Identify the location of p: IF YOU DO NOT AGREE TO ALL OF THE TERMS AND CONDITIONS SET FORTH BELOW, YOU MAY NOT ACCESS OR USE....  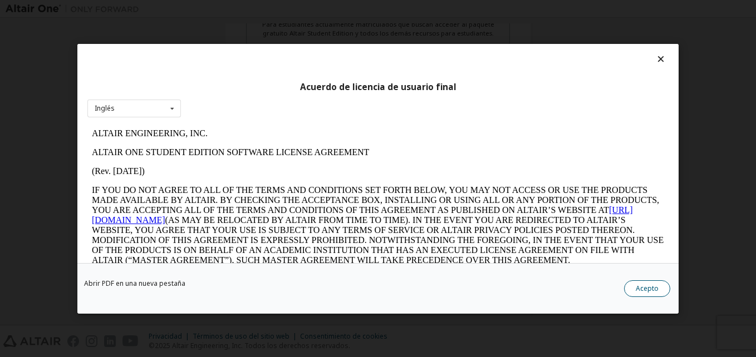
(290, 101).